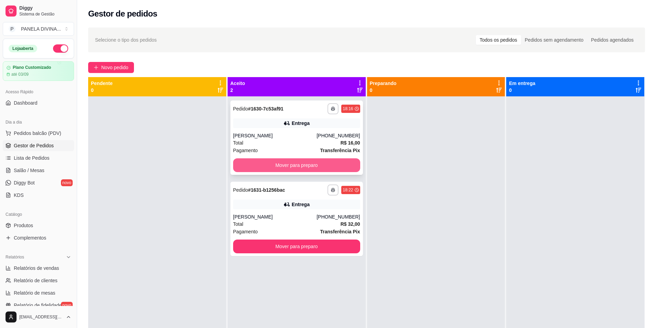 The height and width of the screenshot is (328, 656). I want to click on div: 18:22, so click(348, 190).